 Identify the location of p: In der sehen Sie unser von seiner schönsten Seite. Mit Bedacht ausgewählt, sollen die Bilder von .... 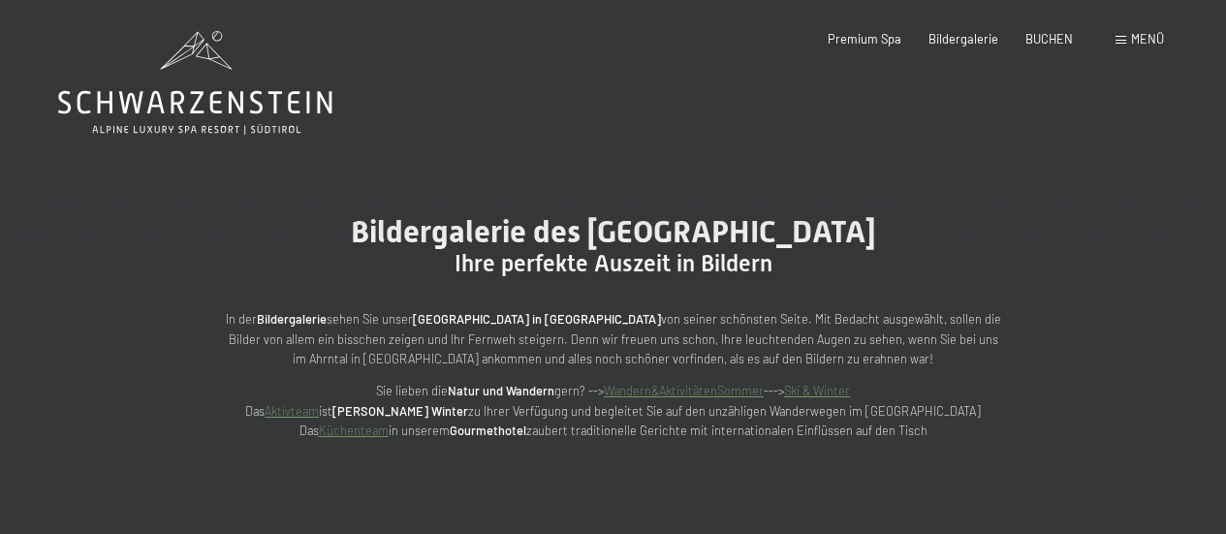
(613, 338).